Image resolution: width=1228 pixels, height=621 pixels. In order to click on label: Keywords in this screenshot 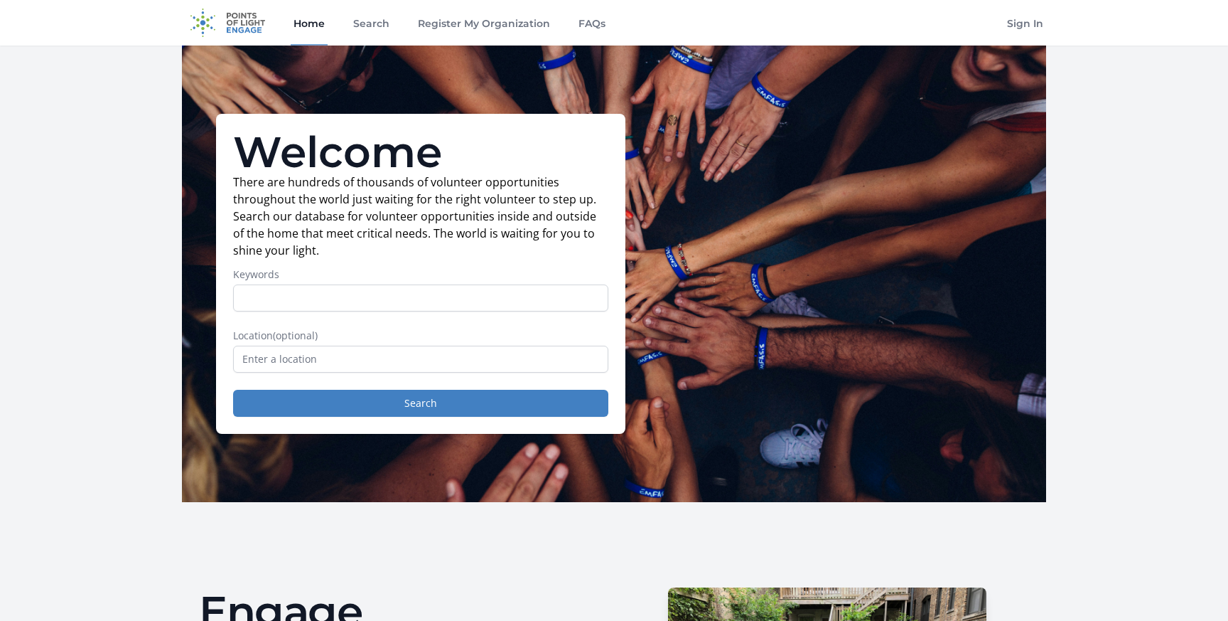, I will do `click(421, 274)`.